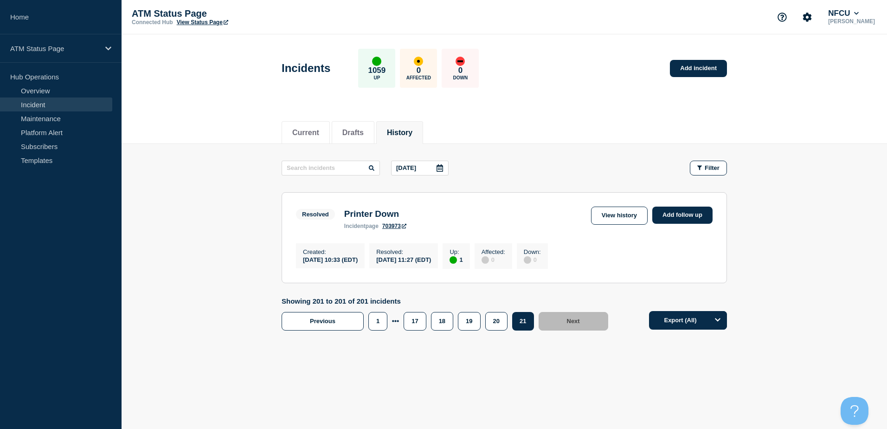  I want to click on a: 703973, so click(394, 226).